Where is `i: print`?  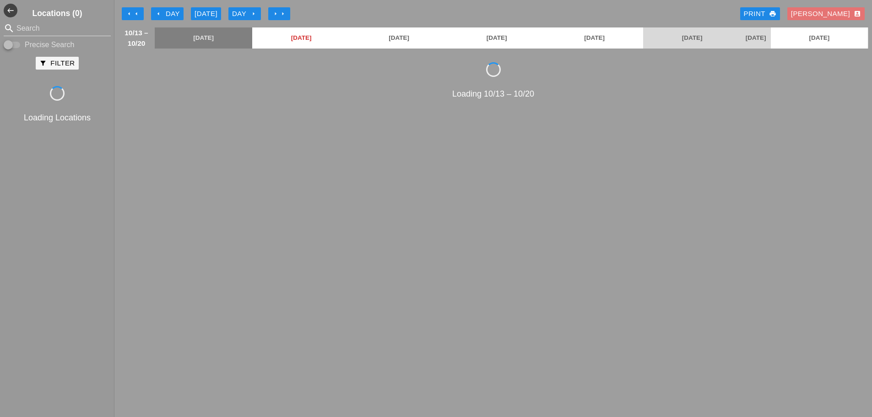 i: print is located at coordinates (773, 14).